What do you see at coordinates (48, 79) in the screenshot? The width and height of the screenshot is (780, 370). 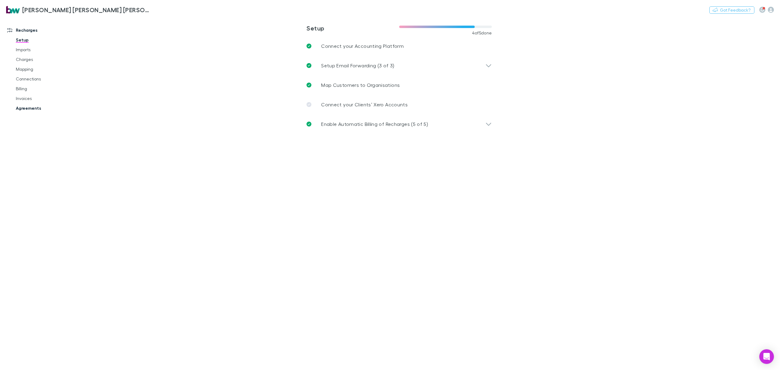 I see `a: Connections` at bounding box center [48, 79].